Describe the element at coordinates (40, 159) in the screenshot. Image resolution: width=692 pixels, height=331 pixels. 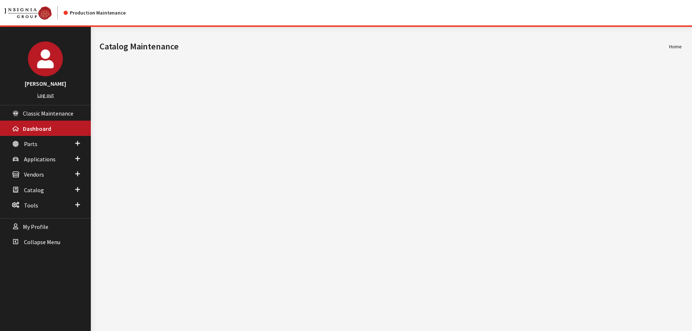
I see `span: Applications` at that location.